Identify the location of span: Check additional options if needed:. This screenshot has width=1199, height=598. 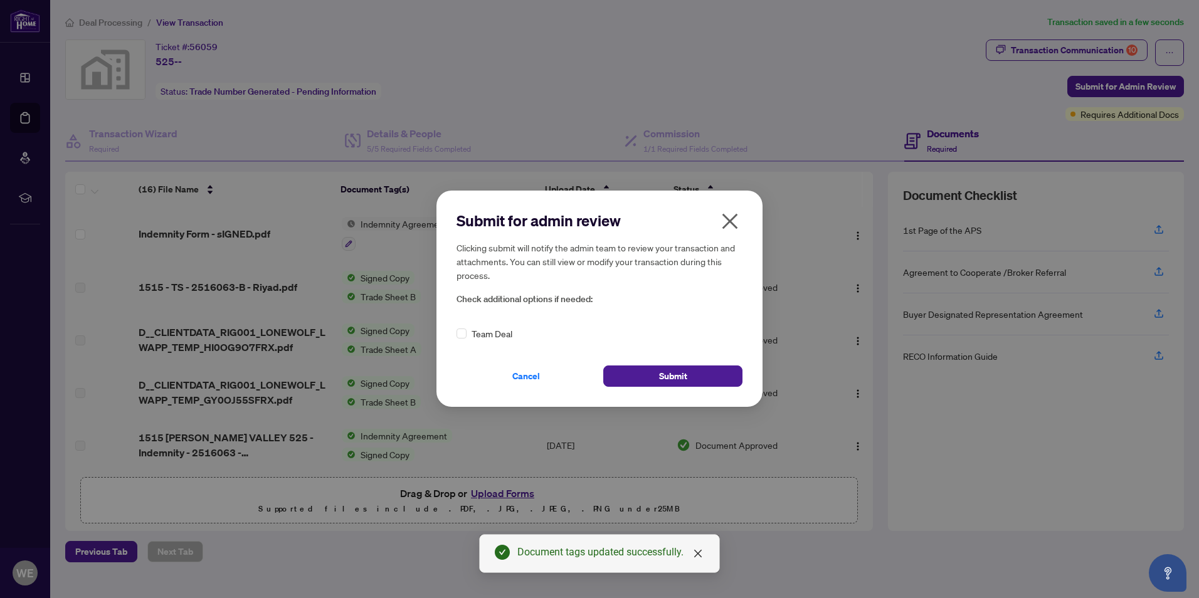
(599, 299).